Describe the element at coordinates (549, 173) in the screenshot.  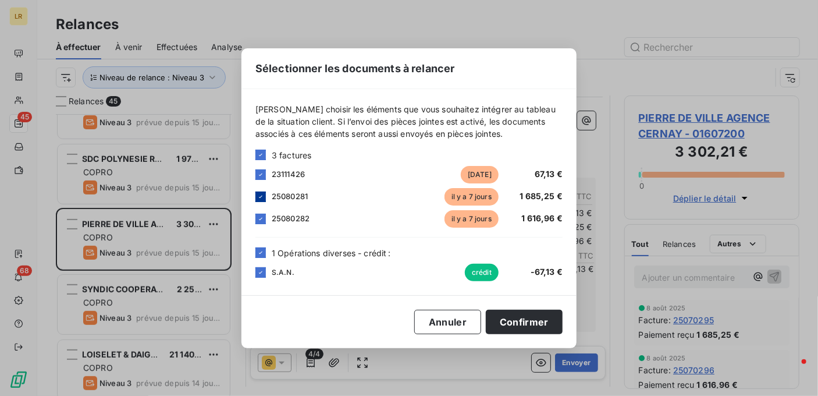
I see `span: 67,13 €` at that location.